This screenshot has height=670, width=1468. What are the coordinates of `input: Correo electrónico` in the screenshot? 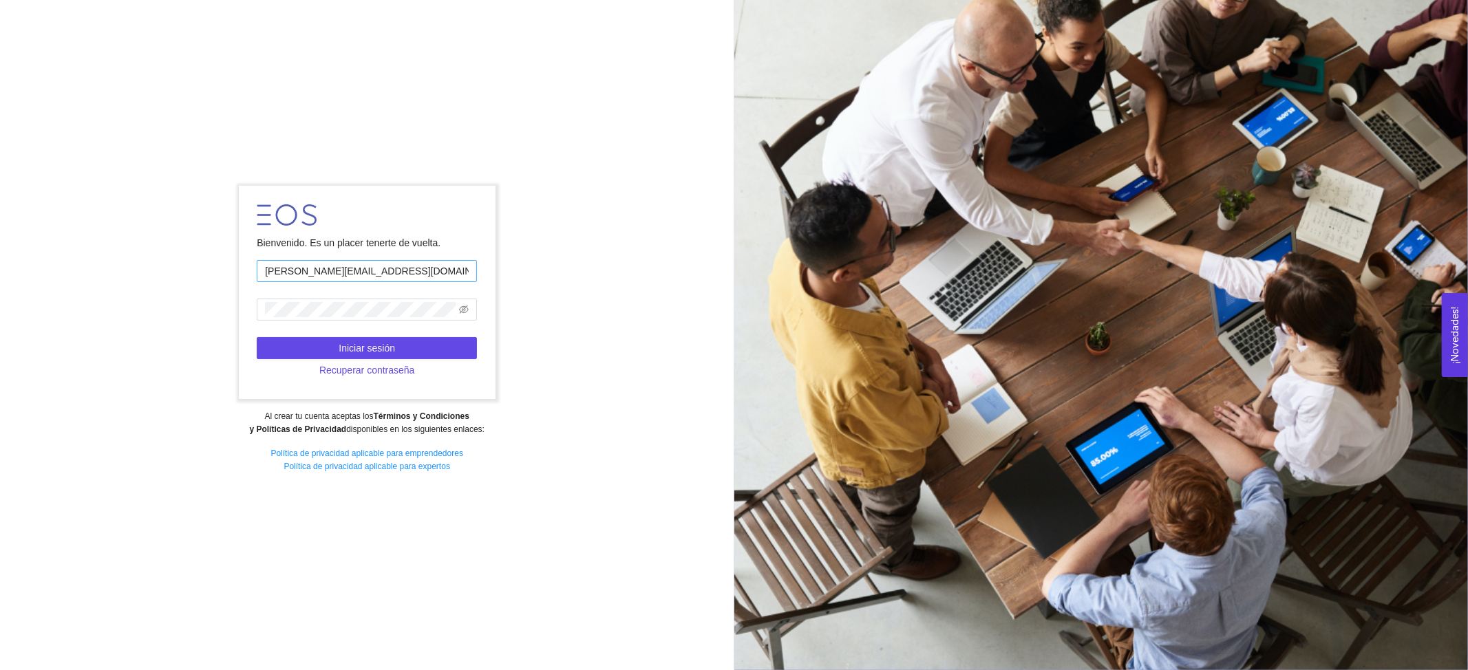 It's located at (367, 271).